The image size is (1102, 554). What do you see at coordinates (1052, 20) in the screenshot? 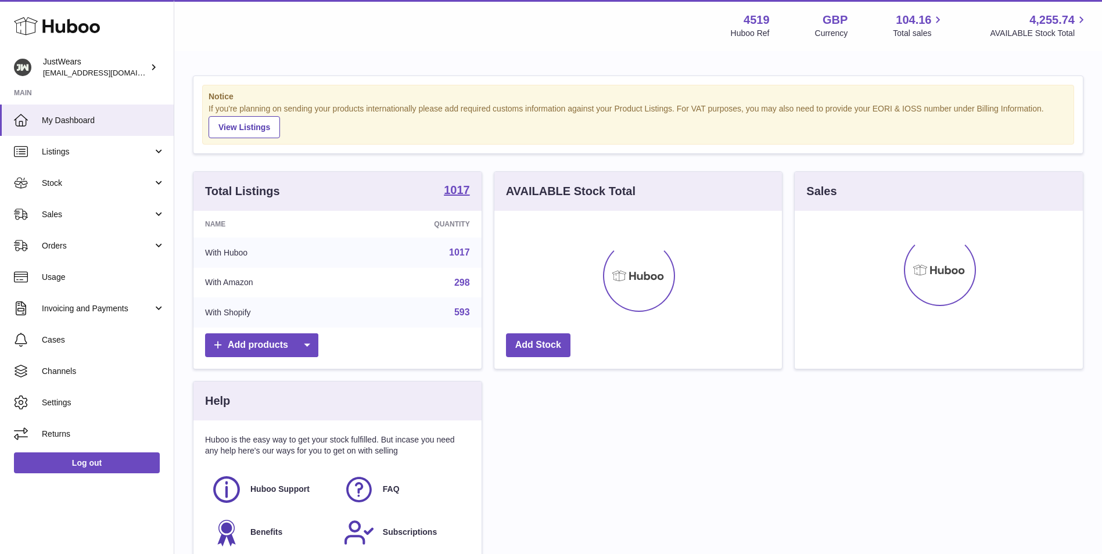
I see `span: 4,255.74` at bounding box center [1052, 20].